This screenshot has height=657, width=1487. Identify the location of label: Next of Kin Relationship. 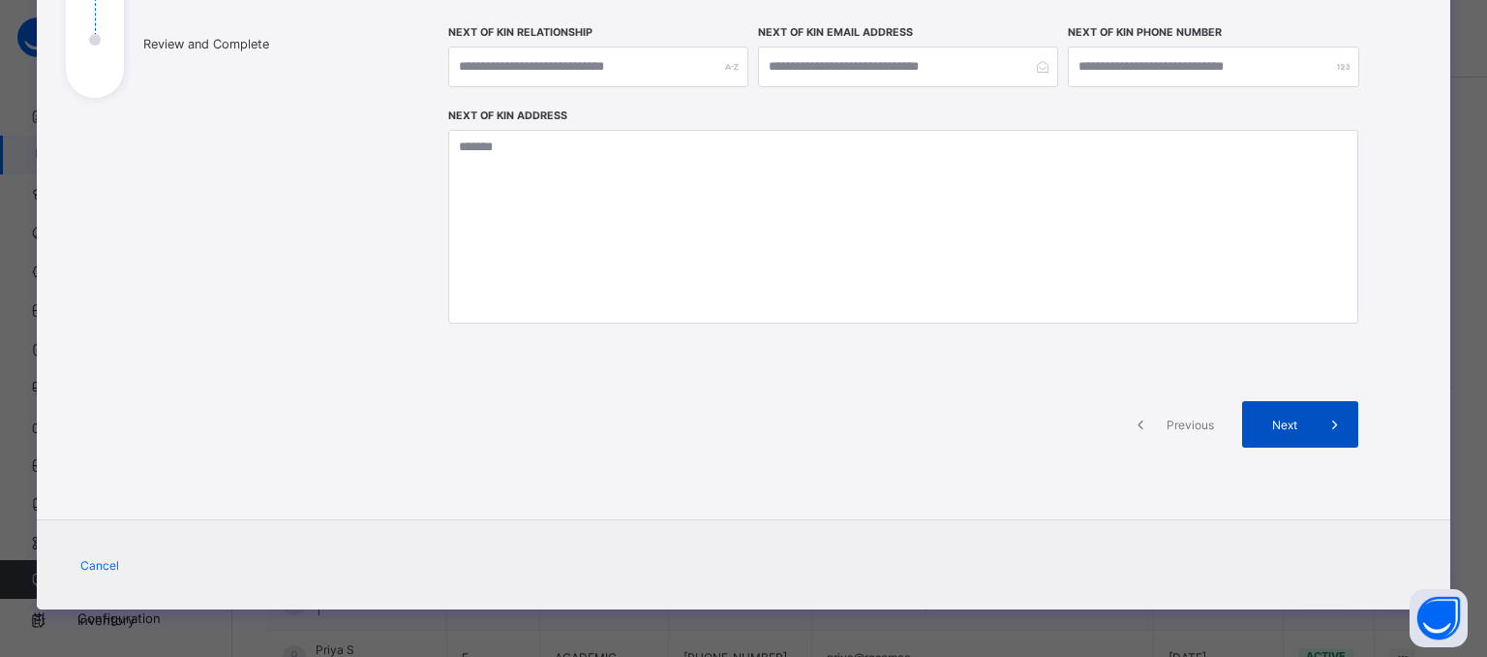
(520, 32).